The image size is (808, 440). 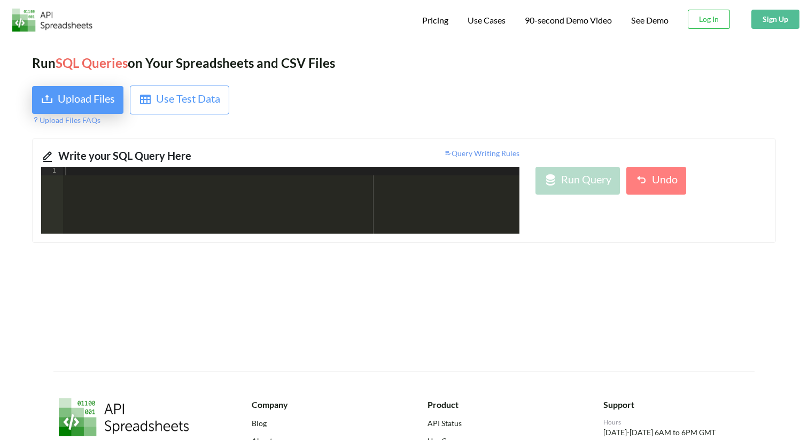 What do you see at coordinates (578, 181) in the screenshot?
I see `button: Run Query` at bounding box center [578, 181].